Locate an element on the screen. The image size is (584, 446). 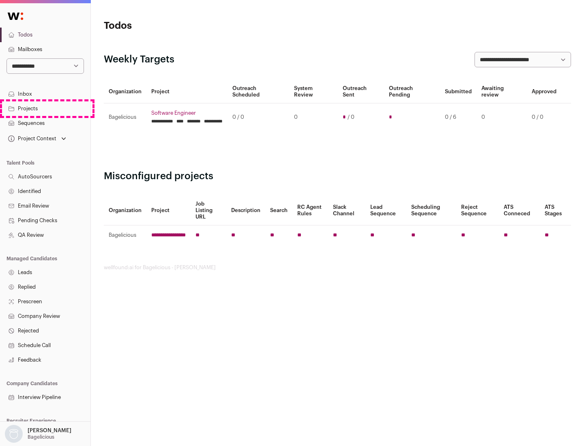
p: Bagelicious is located at coordinates (41, 437).